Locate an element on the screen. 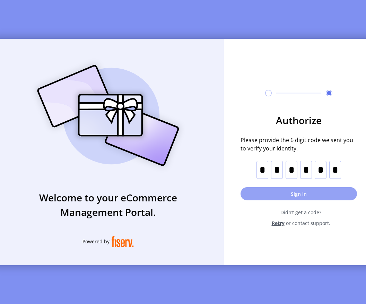 The image size is (366, 304). span: Didn’t get a code? is located at coordinates (300, 212).